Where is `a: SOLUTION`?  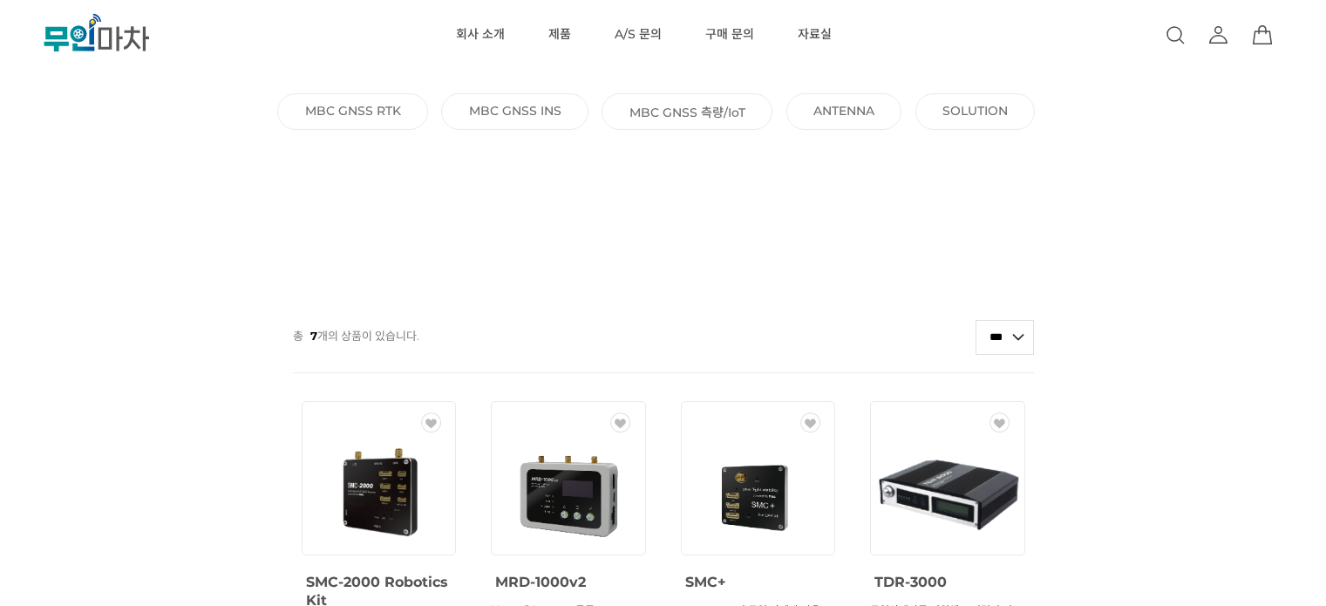
a: SOLUTION is located at coordinates (975, 111).